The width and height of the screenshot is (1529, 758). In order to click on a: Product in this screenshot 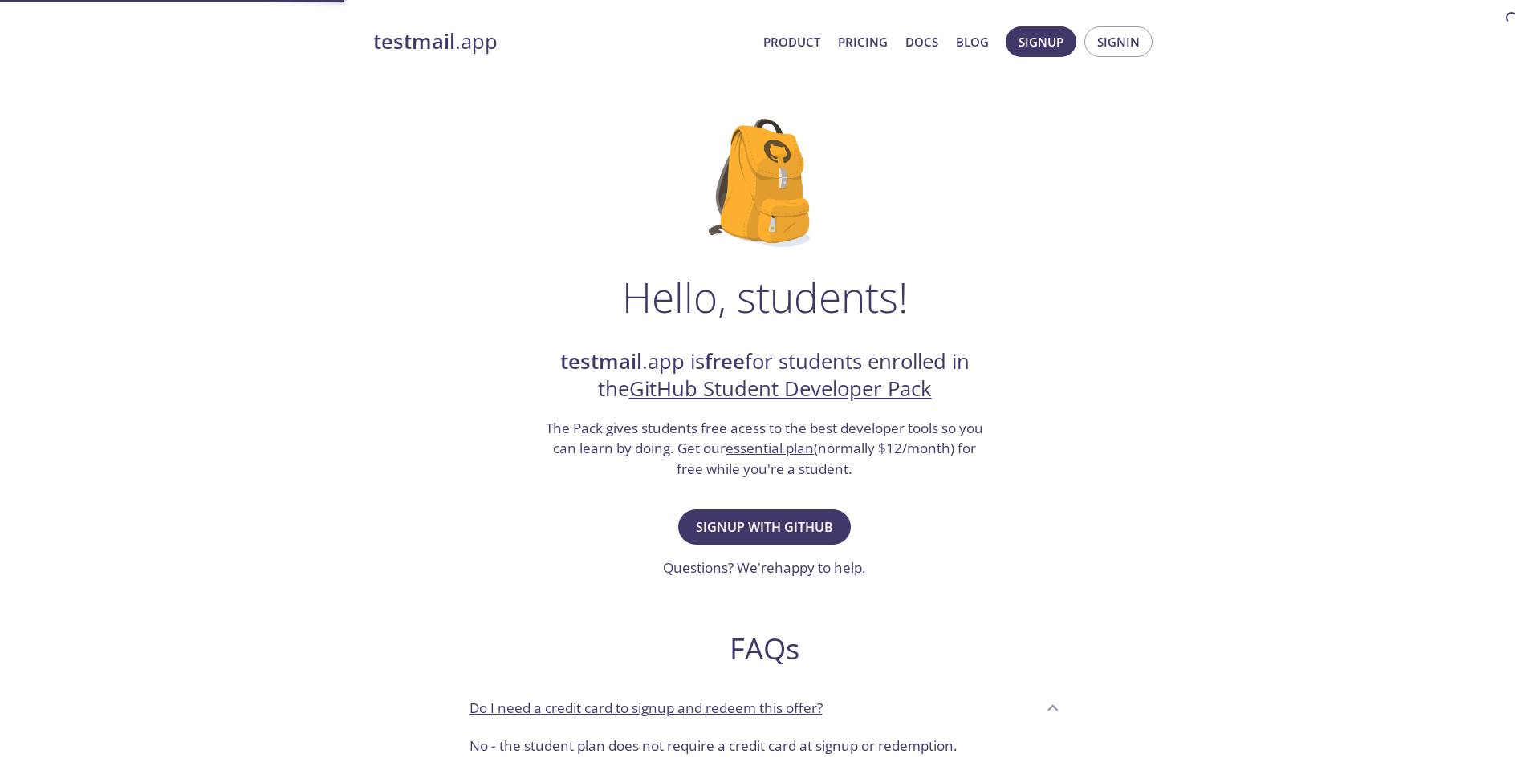, I will do `click(791, 42)`.